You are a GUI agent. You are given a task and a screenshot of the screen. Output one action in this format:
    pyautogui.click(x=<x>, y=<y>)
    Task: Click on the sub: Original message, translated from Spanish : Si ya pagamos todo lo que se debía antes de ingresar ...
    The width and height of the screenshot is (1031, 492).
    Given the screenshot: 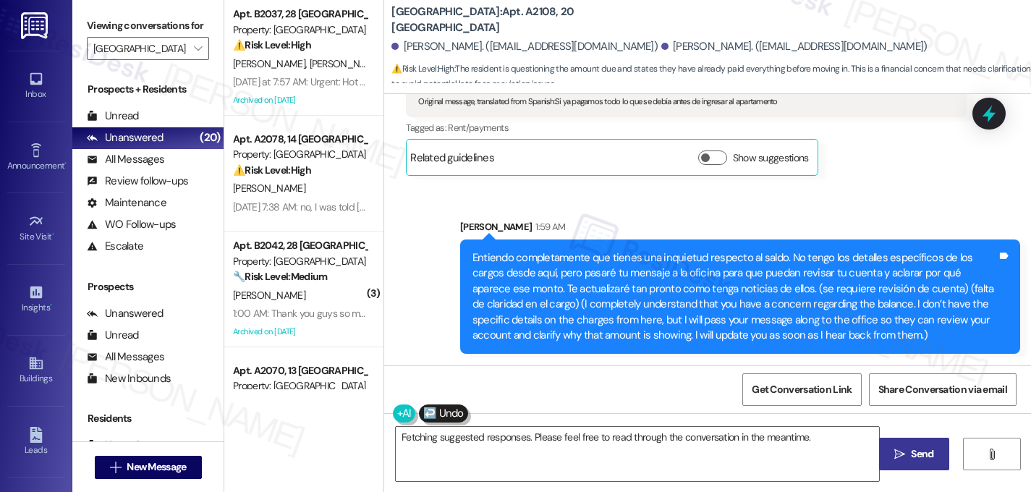 What is the action you would take?
    pyautogui.click(x=598, y=101)
    